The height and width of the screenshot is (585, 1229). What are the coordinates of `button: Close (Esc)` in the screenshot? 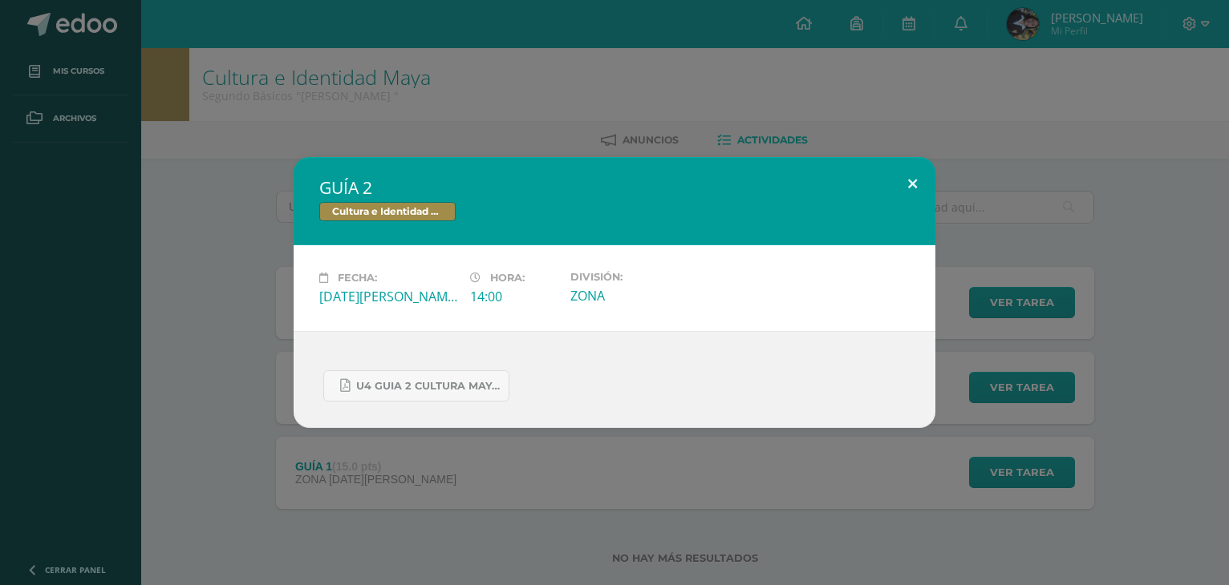 It's located at (912, 184).